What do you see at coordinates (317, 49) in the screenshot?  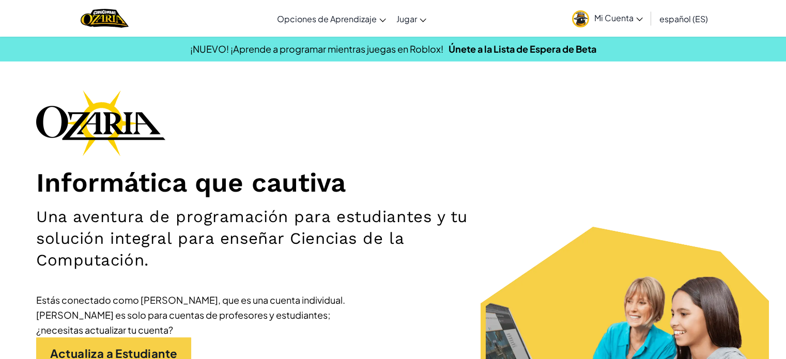 I see `span: ¡NUEVO! ¡Aprende a programar mientras juegas en Roblox!` at bounding box center [317, 49].